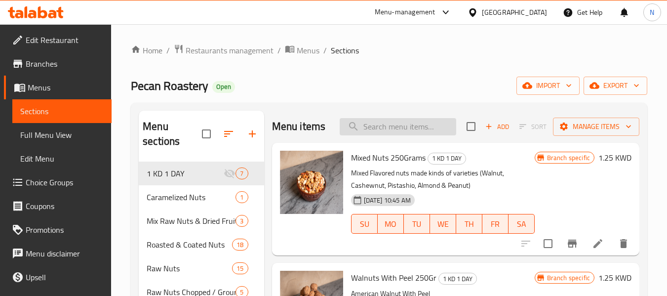 This screenshot has height=296, width=667. I want to click on a: Edit Menu, so click(62, 158).